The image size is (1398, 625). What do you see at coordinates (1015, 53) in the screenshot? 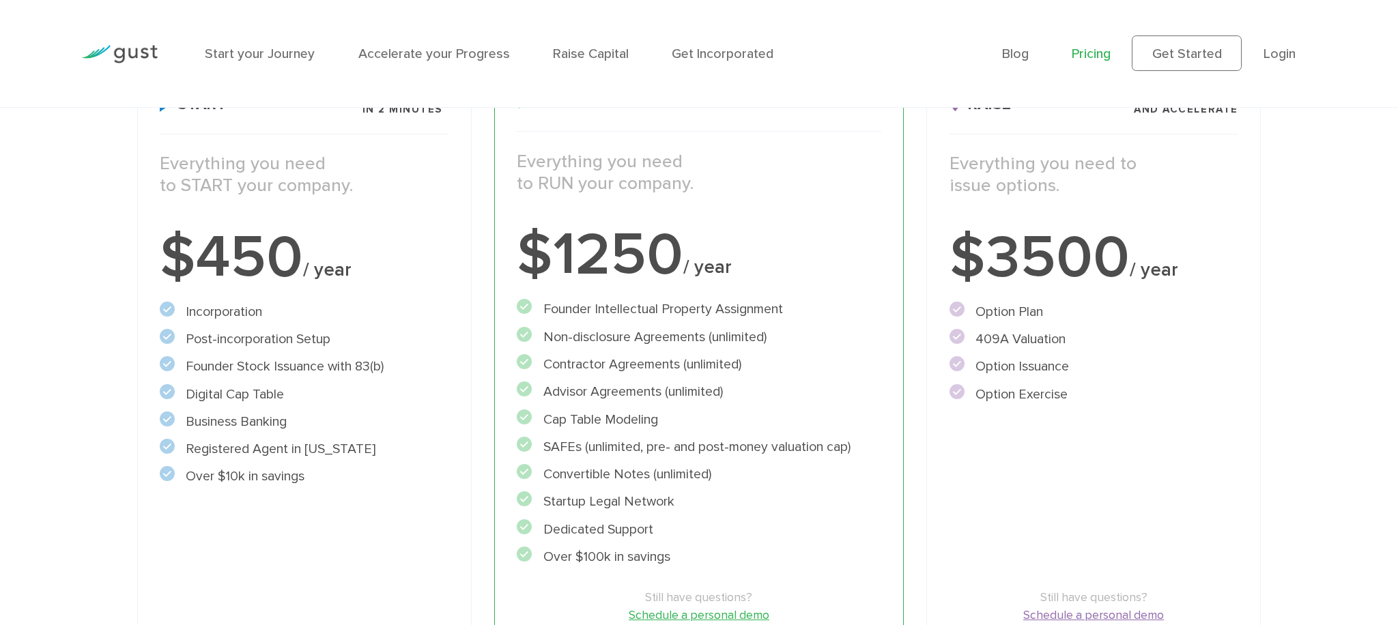
I see `a: Blog` at bounding box center [1015, 53].